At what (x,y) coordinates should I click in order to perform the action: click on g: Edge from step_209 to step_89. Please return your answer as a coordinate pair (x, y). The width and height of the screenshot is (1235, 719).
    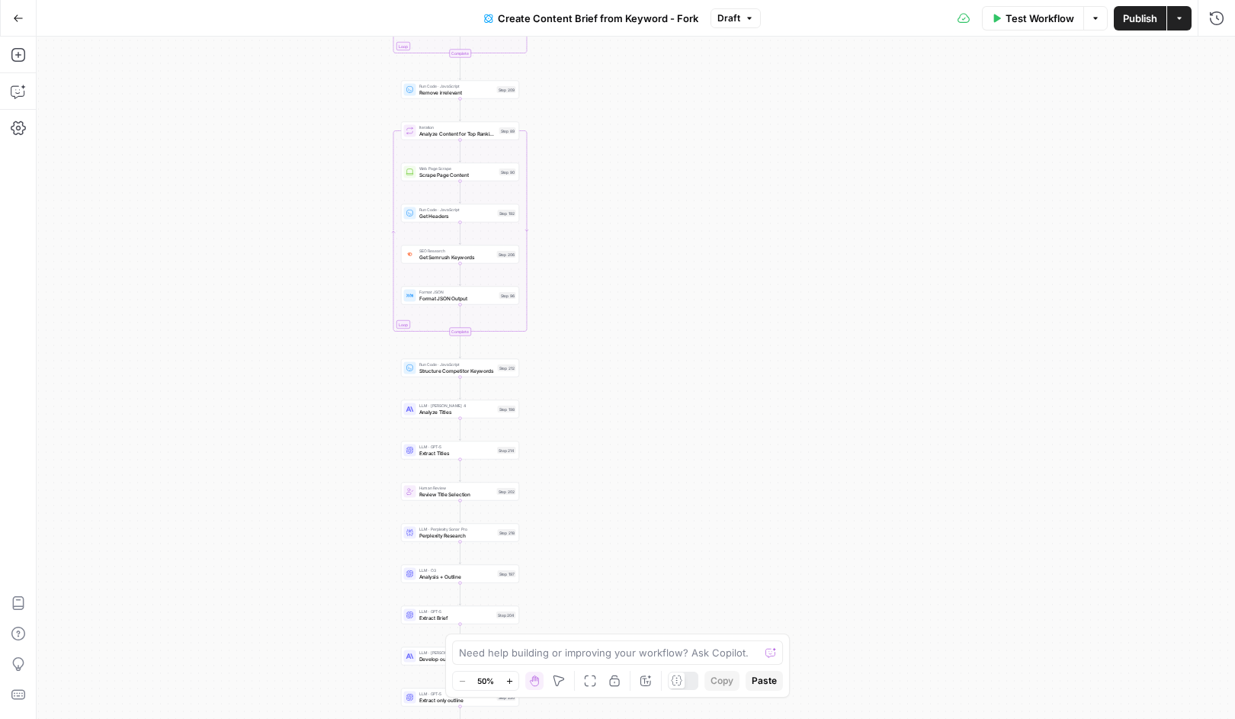
    Looking at the image, I should click on (460, 109).